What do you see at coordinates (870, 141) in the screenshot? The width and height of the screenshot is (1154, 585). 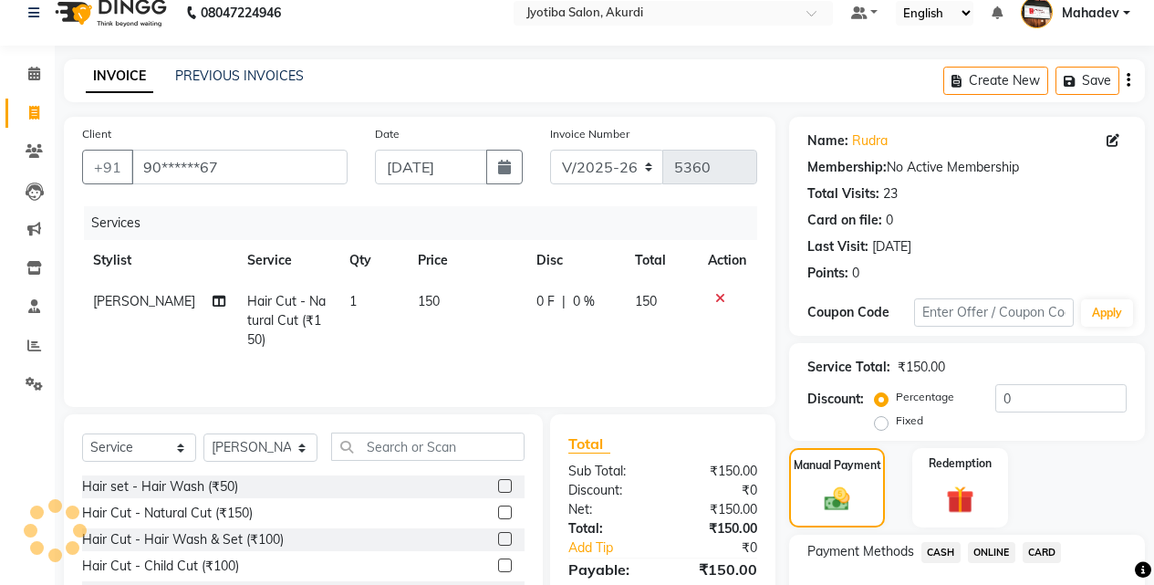 I see `a: Rudra` at bounding box center [870, 141].